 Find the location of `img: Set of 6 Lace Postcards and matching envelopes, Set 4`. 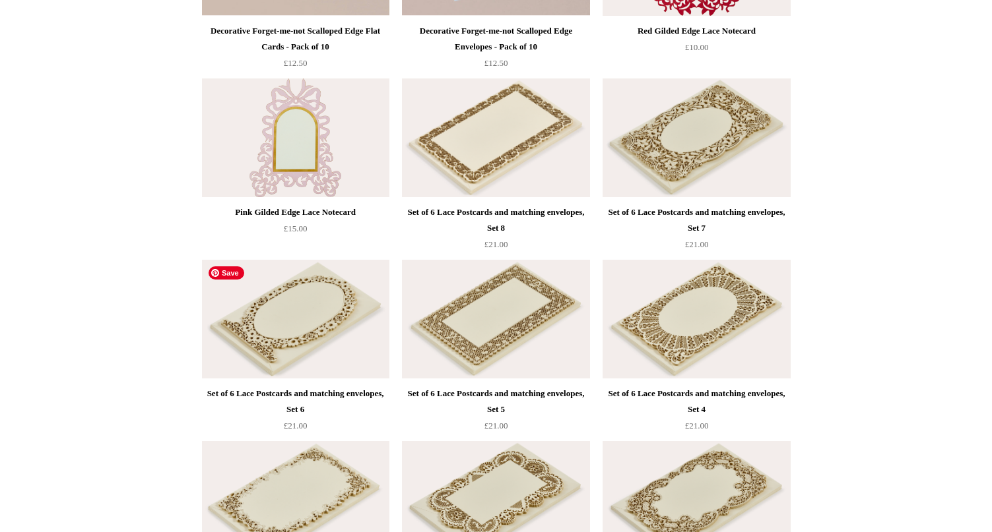

img: Set of 6 Lace Postcards and matching envelopes, Set 4 is located at coordinates (696, 319).